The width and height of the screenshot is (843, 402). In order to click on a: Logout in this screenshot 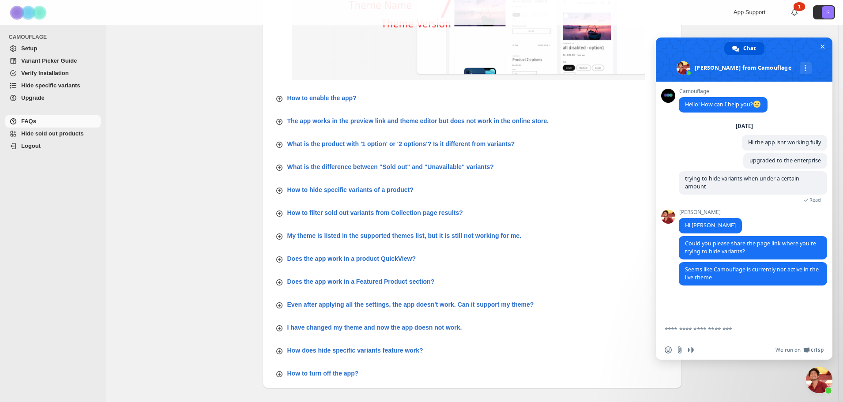, I will do `click(53, 146)`.